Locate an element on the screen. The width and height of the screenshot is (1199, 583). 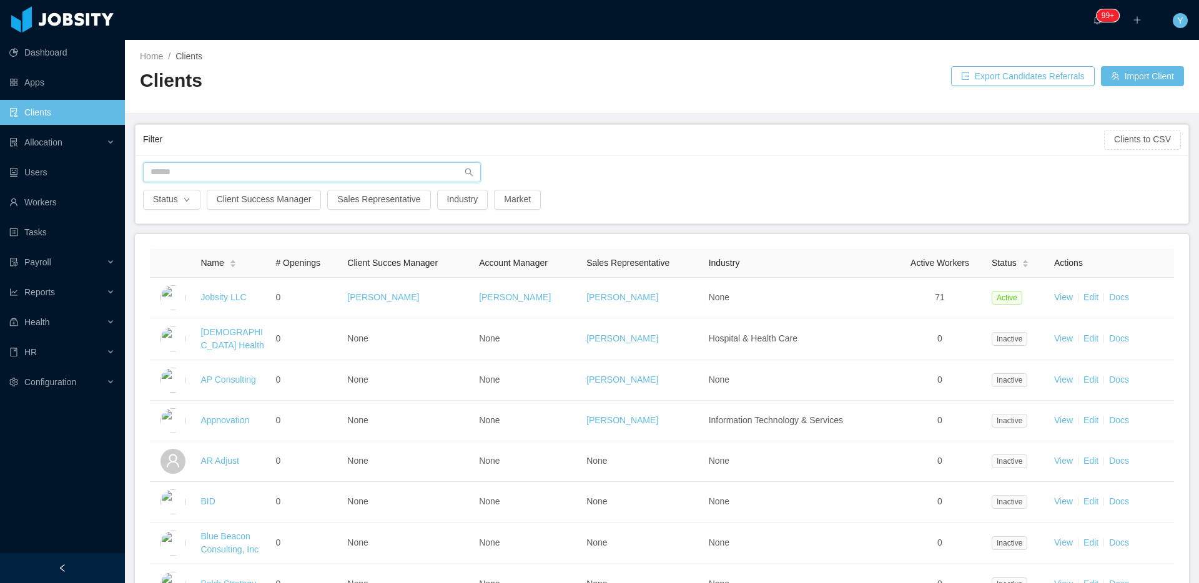
span: Sales Representative is located at coordinates (628, 263).